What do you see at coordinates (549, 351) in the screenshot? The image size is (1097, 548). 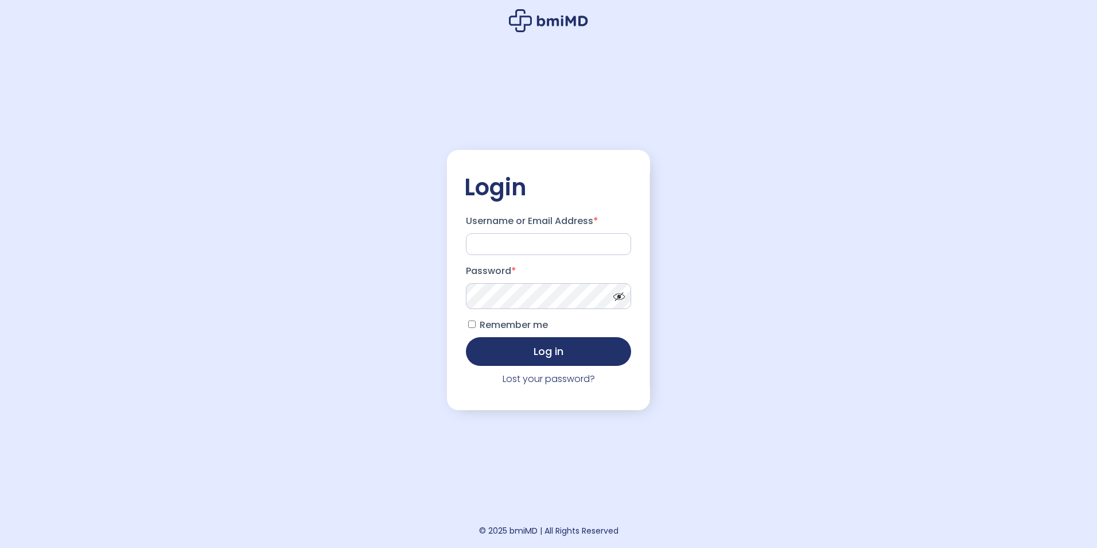 I see `button: Log in` at bounding box center [549, 351].